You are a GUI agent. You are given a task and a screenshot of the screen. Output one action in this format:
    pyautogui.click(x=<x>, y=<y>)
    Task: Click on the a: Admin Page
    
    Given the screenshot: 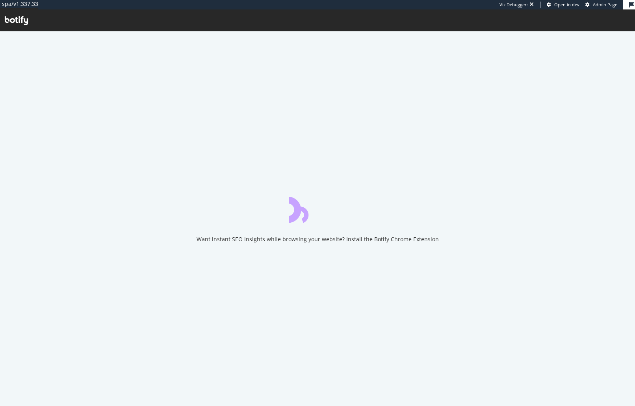 What is the action you would take?
    pyautogui.click(x=601, y=5)
    